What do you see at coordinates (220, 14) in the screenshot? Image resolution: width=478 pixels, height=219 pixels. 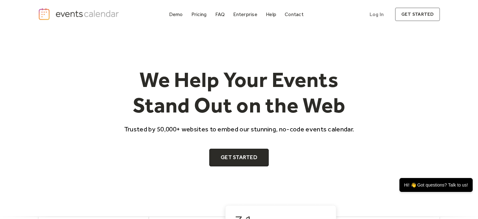 I see `div: FAQ` at bounding box center [220, 14].